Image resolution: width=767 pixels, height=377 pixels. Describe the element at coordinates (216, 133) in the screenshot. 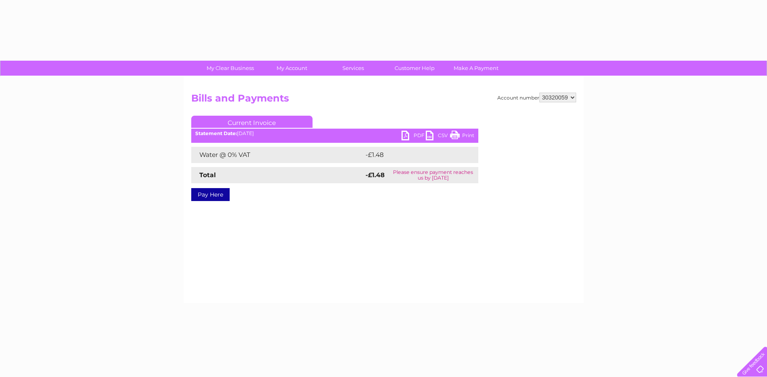

I see `b: Statement Date:` at that location.